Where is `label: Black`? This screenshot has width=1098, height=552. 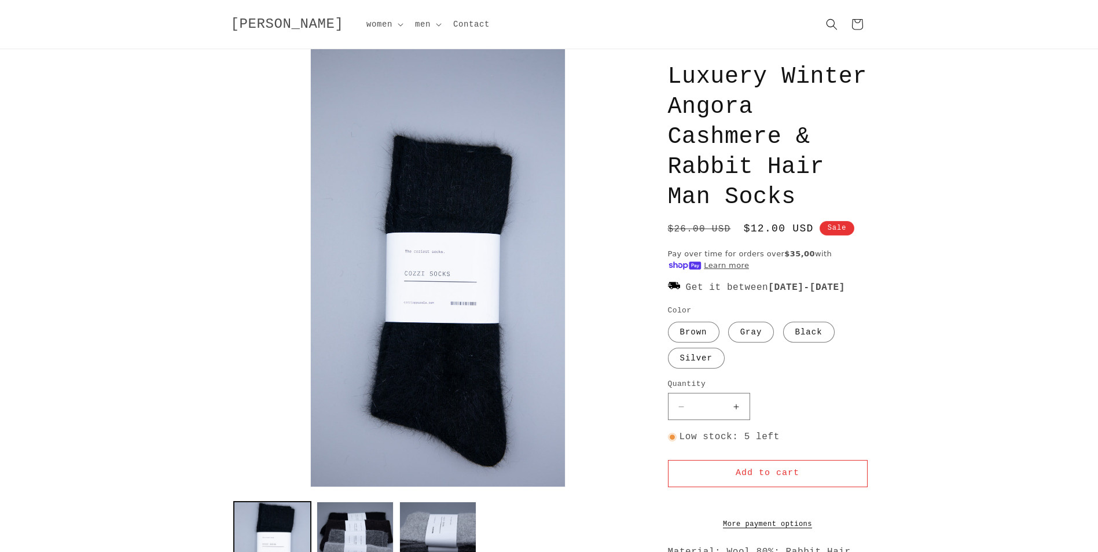 label: Black is located at coordinates (809, 332).